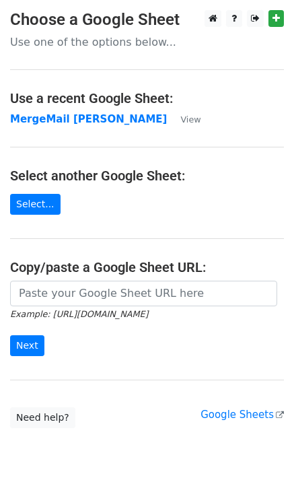 The height and width of the screenshot is (482, 294). I want to click on h4: Use a recent Google Sheet:, so click(147, 98).